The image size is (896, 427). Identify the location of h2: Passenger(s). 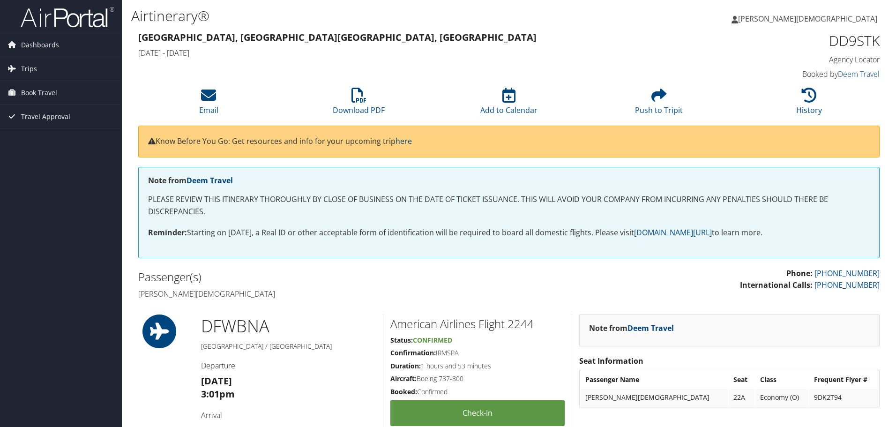
(320, 277).